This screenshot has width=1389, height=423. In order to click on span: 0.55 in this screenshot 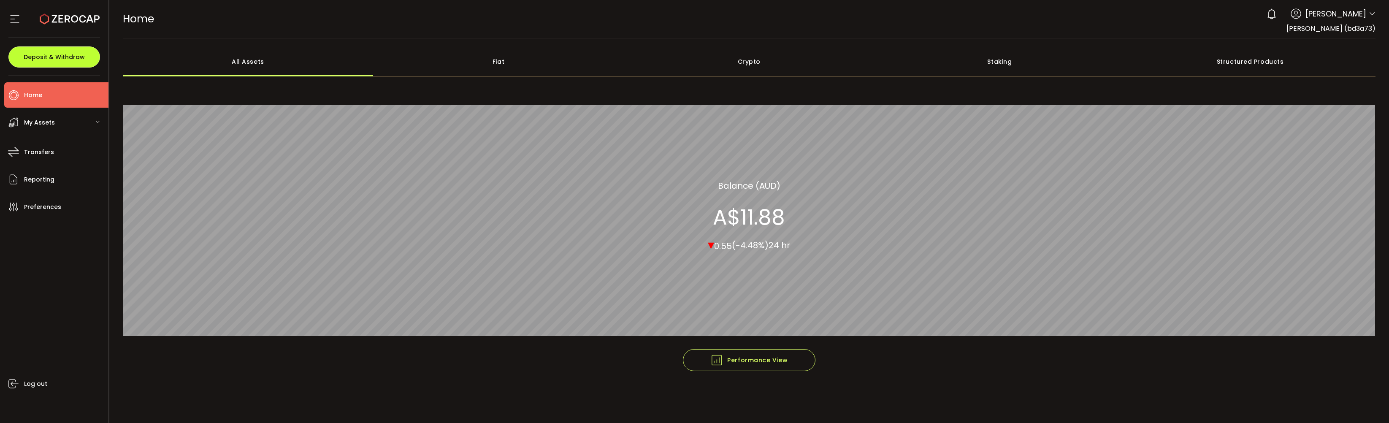, I will do `click(723, 246)`.